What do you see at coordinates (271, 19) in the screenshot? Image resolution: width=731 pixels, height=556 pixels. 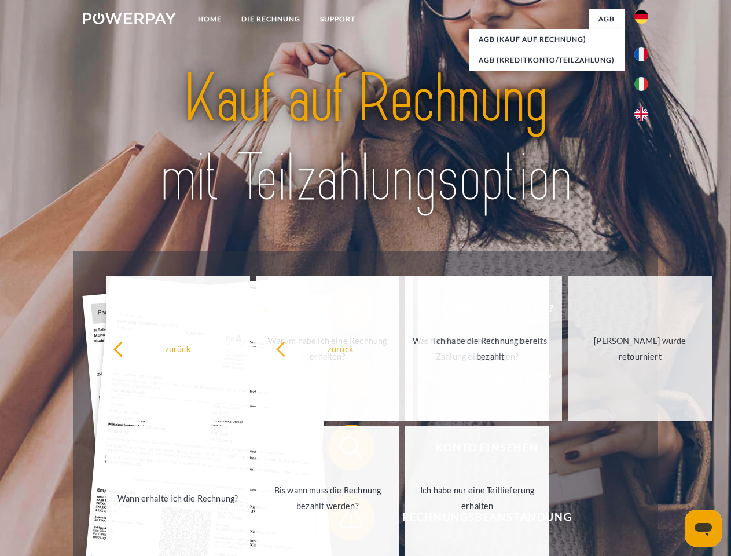 I see `a: DIE RECHNUNG` at bounding box center [271, 19].